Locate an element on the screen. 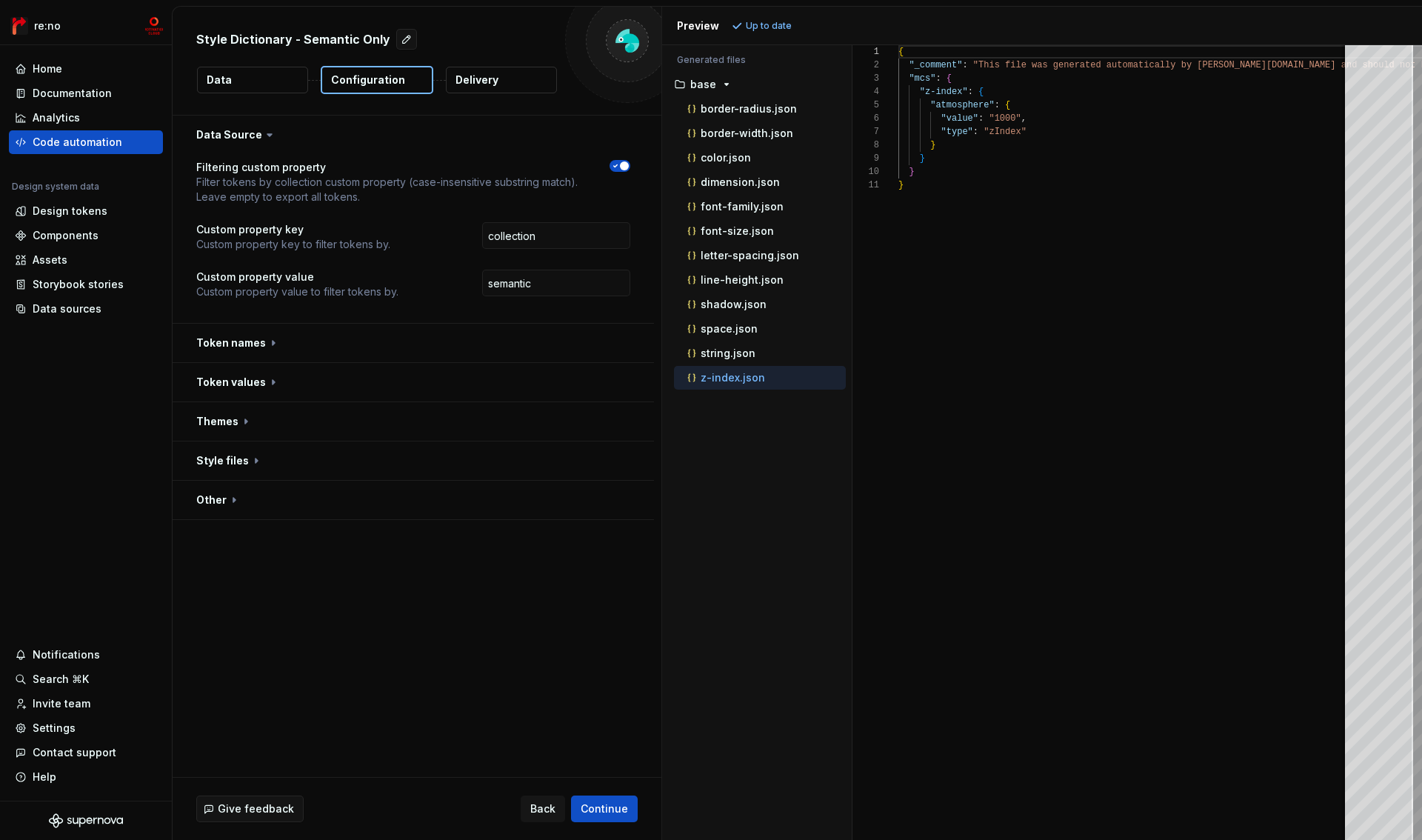 The width and height of the screenshot is (1422, 840). button: base is located at coordinates (757, 85).